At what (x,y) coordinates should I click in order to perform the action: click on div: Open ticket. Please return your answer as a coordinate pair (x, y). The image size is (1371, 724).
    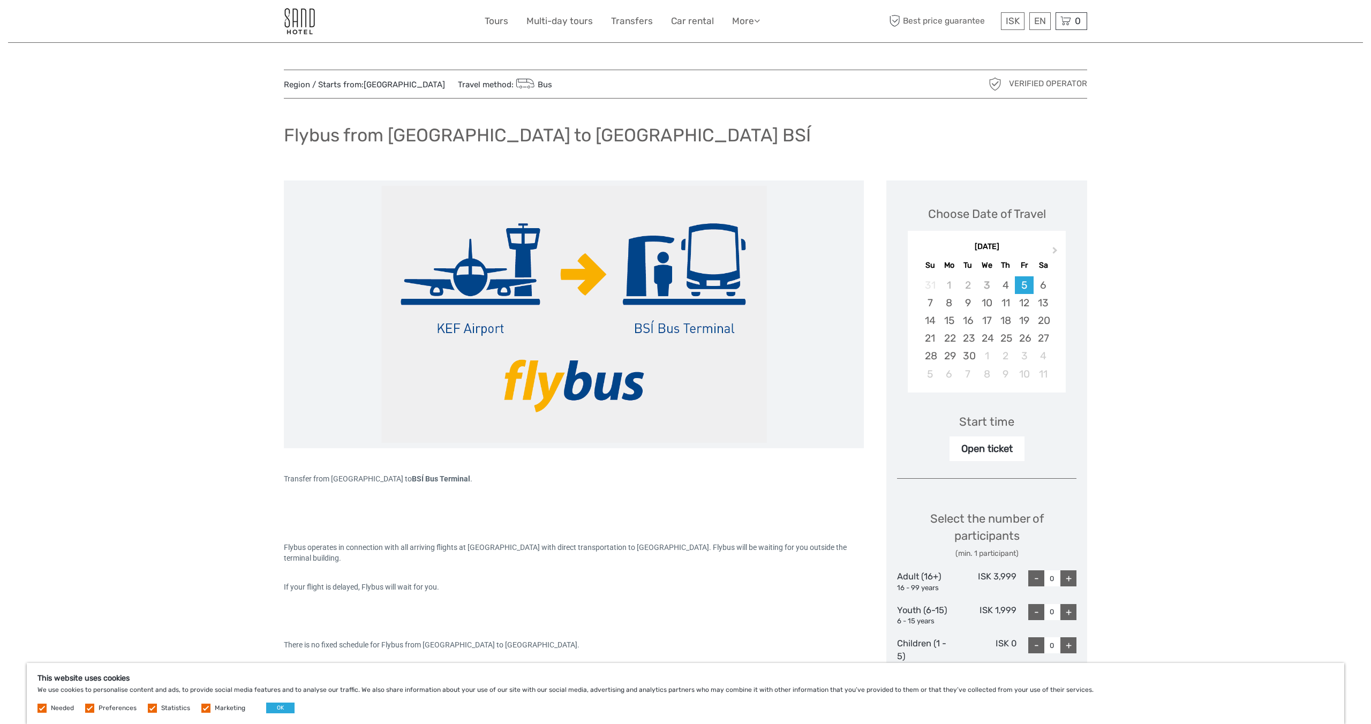
    Looking at the image, I should click on (987, 449).